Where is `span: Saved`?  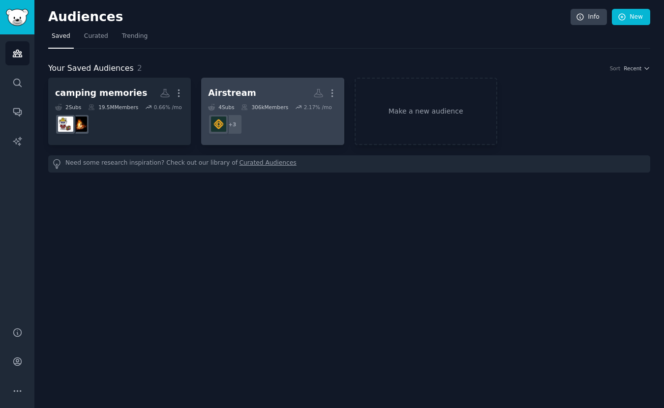 span: Saved is located at coordinates (61, 36).